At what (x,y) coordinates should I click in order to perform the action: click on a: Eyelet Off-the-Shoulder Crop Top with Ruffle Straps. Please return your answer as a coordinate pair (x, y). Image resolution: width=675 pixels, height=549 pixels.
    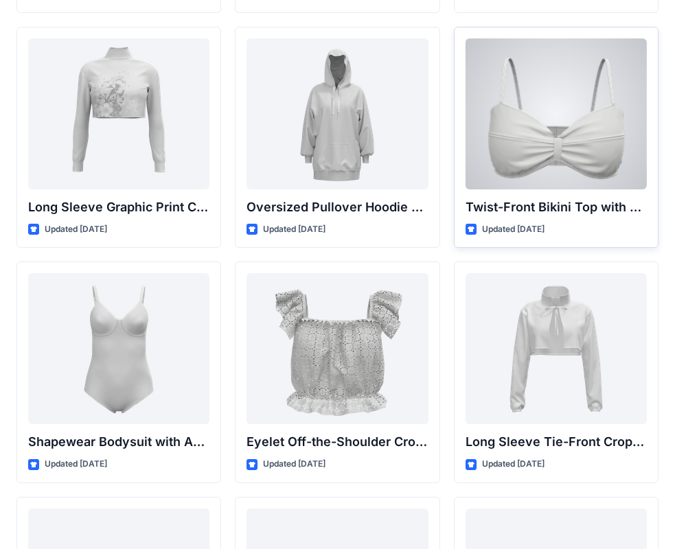
    Looking at the image, I should click on (337, 349).